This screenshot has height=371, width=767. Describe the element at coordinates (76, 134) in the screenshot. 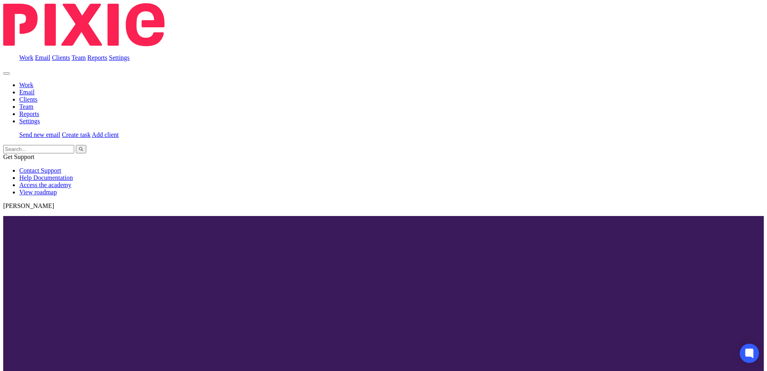

I see `a: Create task` at that location.